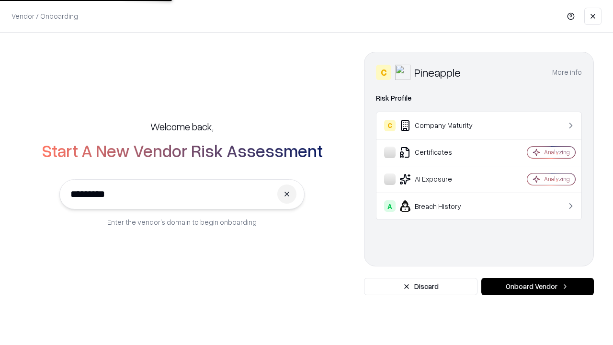 This screenshot has height=345, width=613. Describe the element at coordinates (441, 152) in the screenshot. I see `div: Certificates` at that location.